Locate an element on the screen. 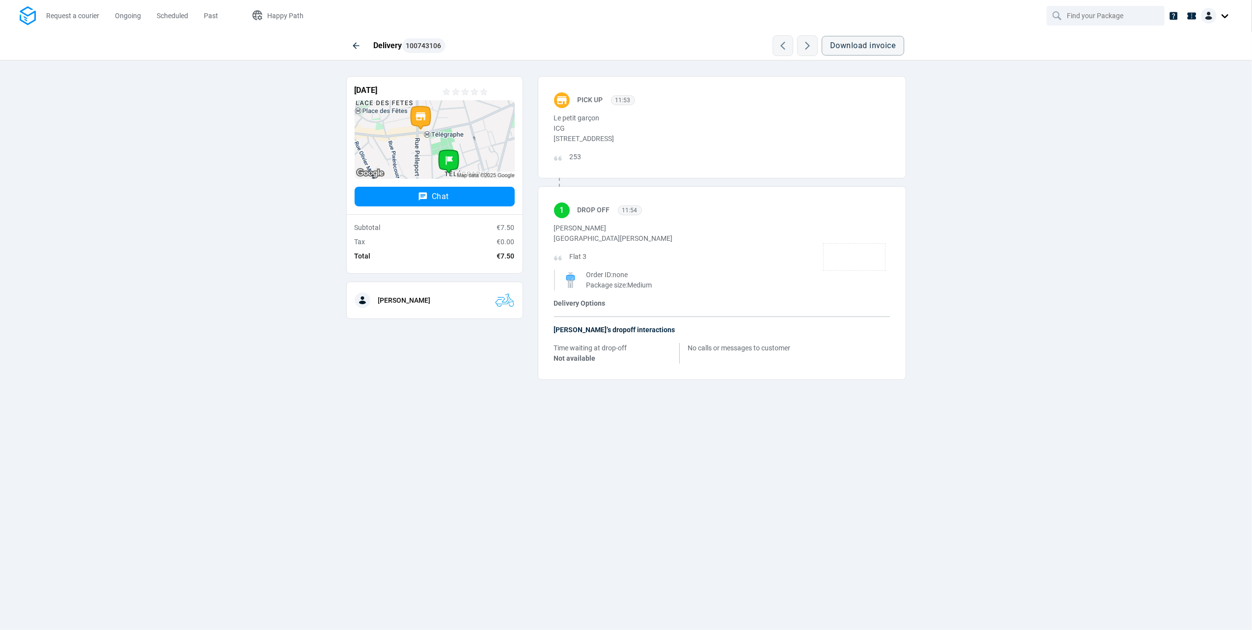 This screenshot has width=1252, height=630. span: none is located at coordinates (621, 275).